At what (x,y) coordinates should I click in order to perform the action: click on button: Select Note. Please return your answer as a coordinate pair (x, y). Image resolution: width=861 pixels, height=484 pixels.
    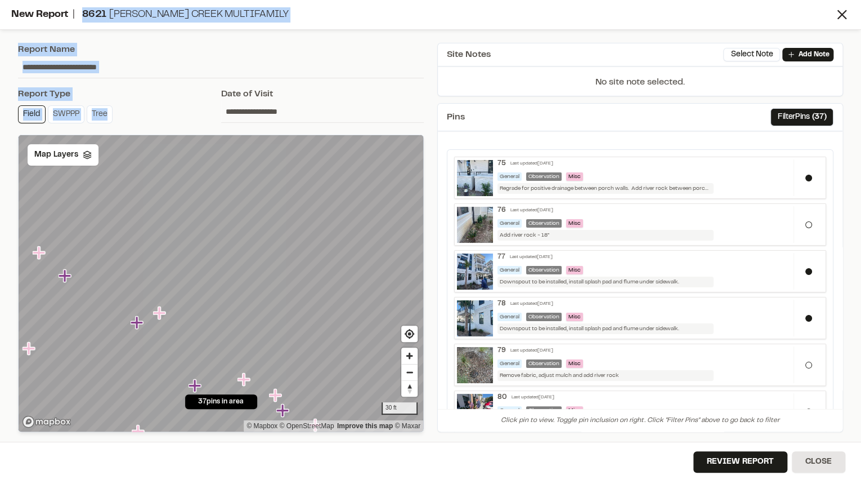
    Looking at the image, I should click on (752, 55).